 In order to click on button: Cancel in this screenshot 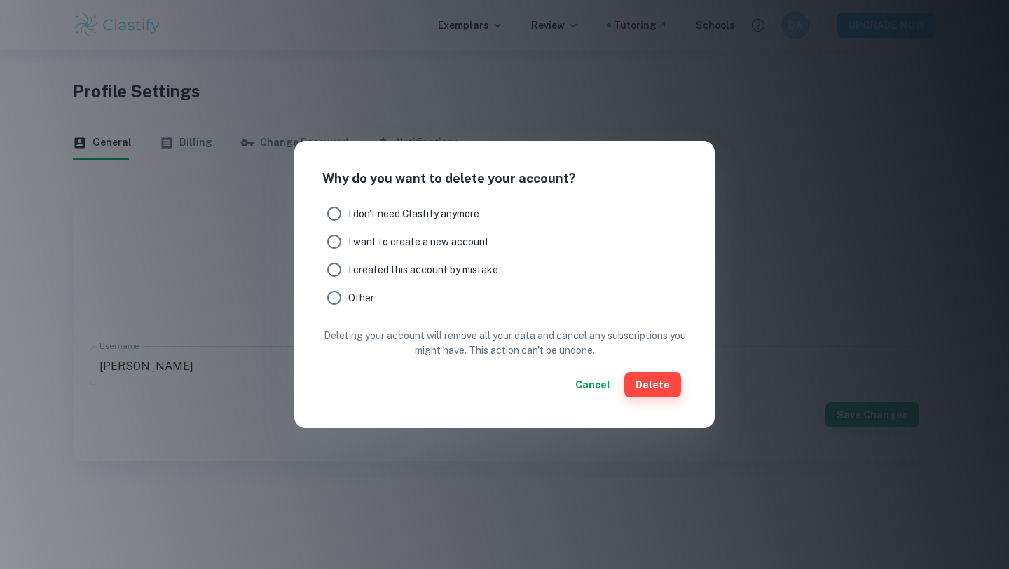, I will do `click(593, 384)`.